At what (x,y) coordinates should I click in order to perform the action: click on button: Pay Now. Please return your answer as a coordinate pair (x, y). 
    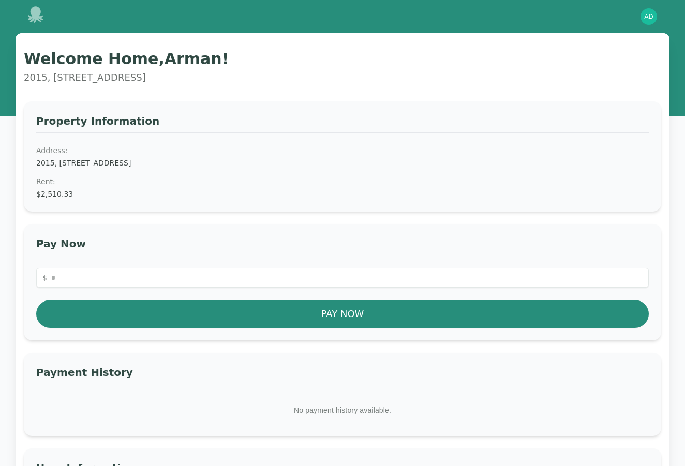
    Looking at the image, I should click on (343, 314).